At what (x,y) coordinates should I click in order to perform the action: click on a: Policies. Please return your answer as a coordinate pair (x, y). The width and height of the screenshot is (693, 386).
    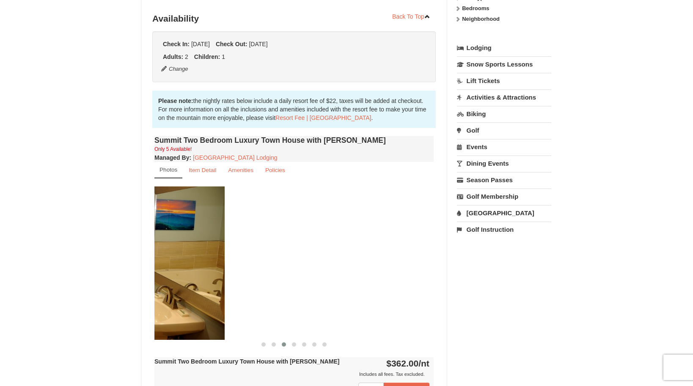
    Looking at the image, I should click on (275, 170).